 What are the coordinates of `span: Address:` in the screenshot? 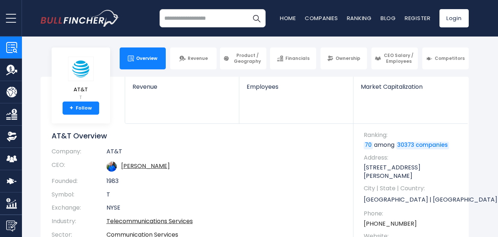 It's located at (412, 158).